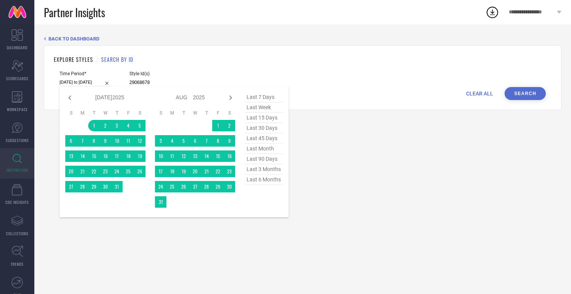 Image resolution: width=571 pixels, height=294 pixels. I want to click on td: Tue Jul 01 2025, so click(94, 126).